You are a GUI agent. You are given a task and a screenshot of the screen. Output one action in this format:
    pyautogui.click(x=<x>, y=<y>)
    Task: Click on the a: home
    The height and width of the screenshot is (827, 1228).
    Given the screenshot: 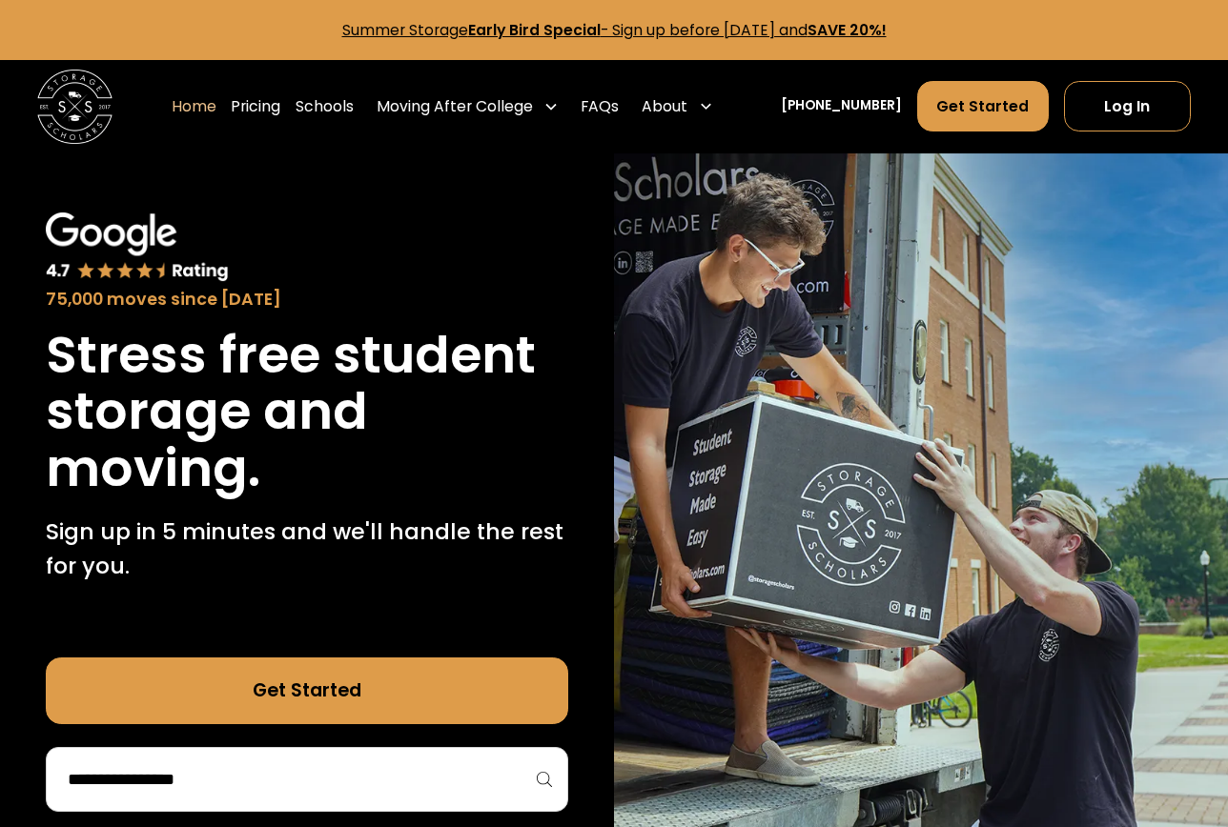 What is the action you would take?
    pyautogui.click(x=74, y=107)
    